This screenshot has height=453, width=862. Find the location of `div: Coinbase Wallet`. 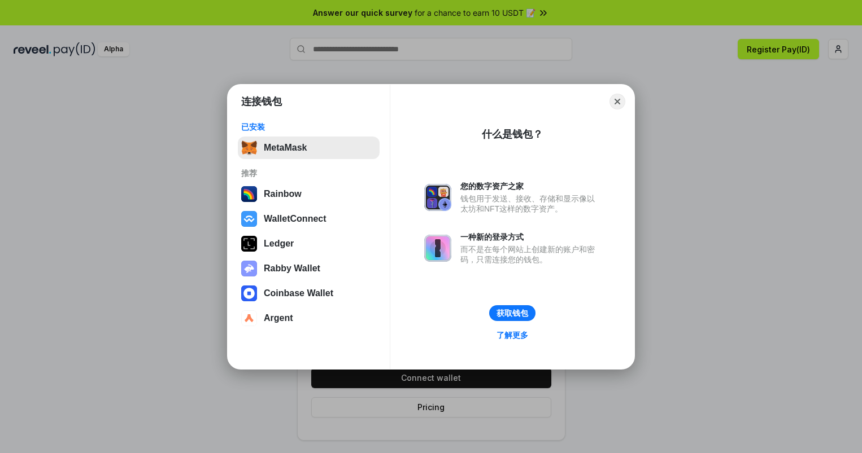

div: Coinbase Wallet is located at coordinates (298, 294).